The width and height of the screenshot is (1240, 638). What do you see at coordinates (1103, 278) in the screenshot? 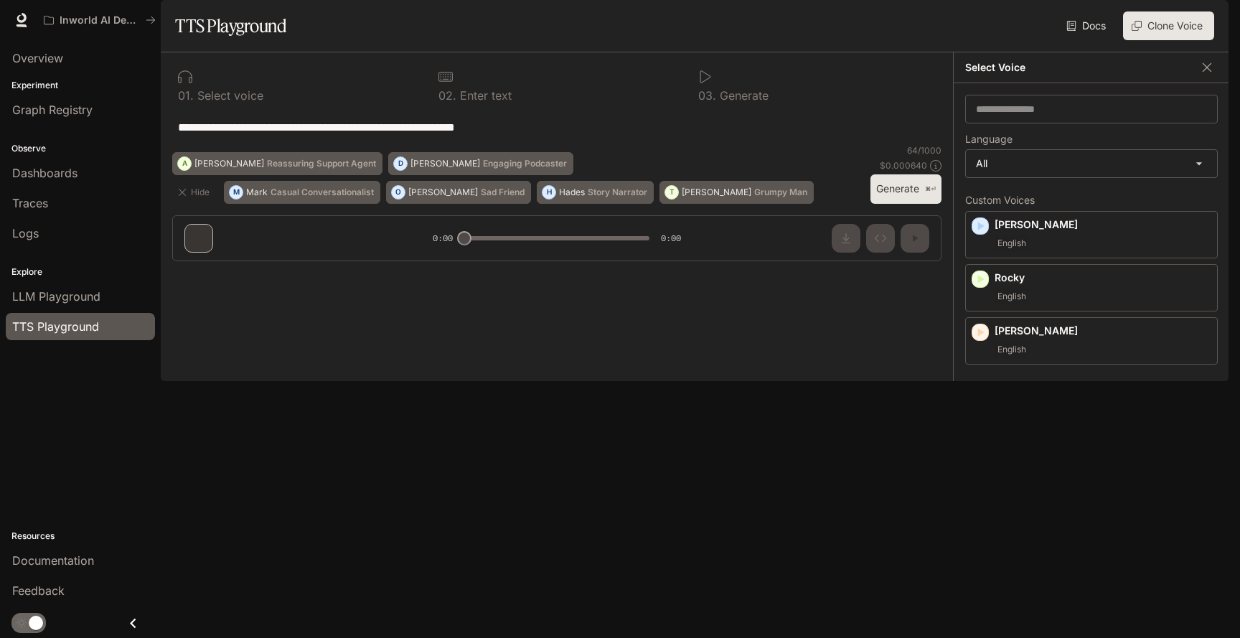
I see `p: Rocky` at bounding box center [1103, 278].